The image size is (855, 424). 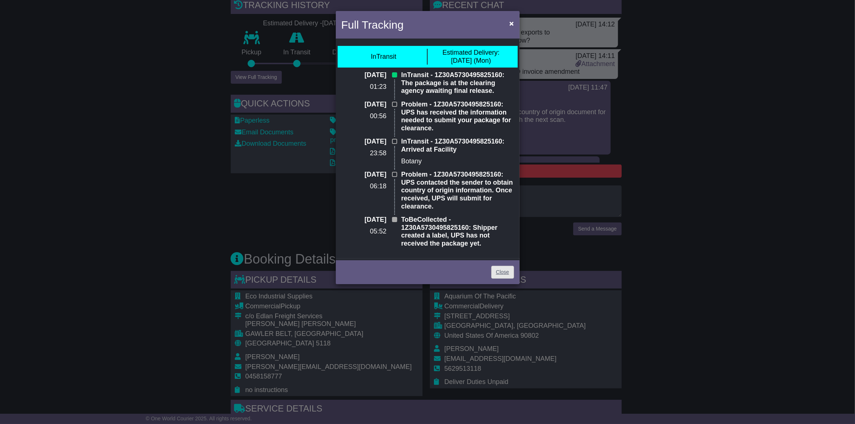 What do you see at coordinates (364, 154) in the screenshot?
I see `p: 23:58` at bounding box center [364, 154].